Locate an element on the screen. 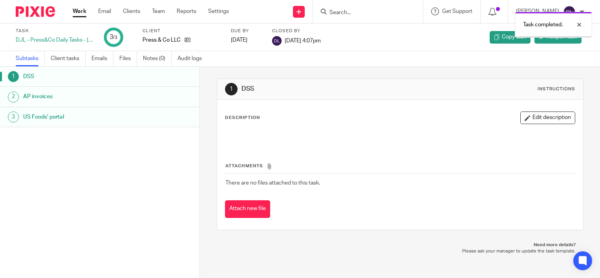  a: Files is located at coordinates (128, 58).